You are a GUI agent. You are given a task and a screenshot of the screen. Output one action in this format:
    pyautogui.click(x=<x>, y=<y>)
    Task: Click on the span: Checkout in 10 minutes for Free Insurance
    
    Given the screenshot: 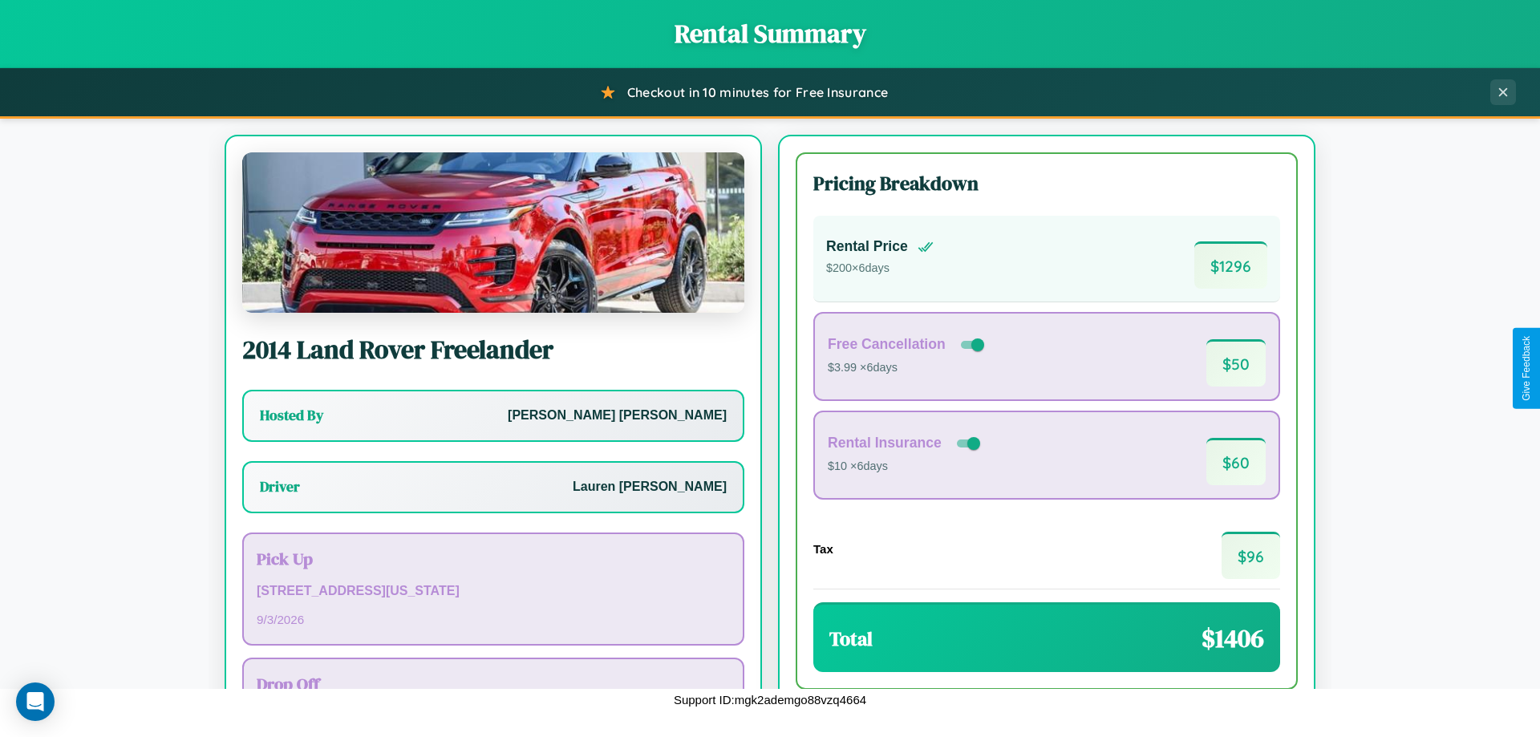 What is the action you would take?
    pyautogui.click(x=757, y=92)
    